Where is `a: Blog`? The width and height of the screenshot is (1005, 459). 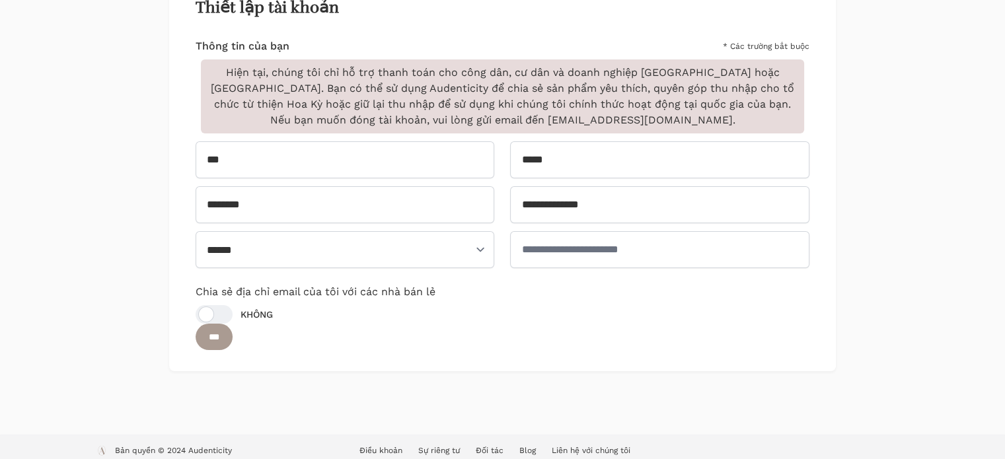 a: Blog is located at coordinates (527, 451).